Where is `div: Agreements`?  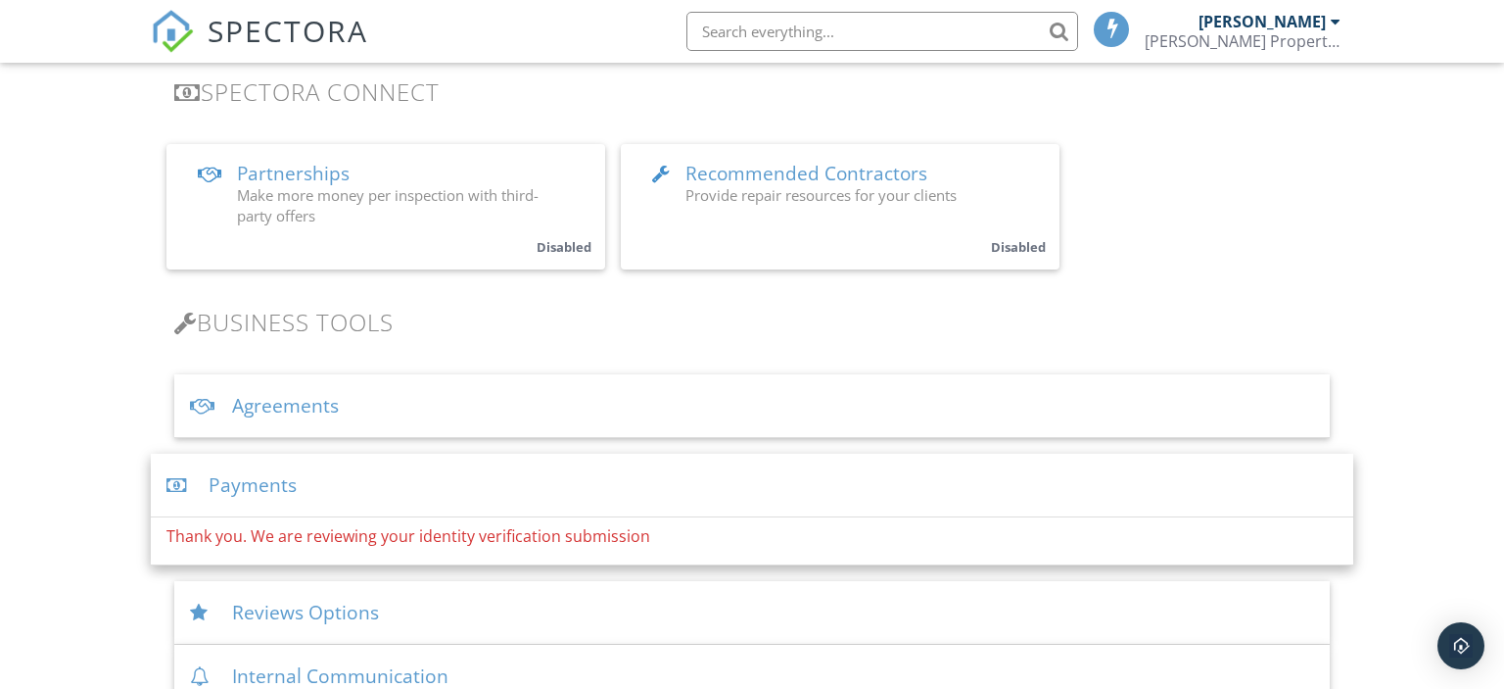 div: Agreements is located at coordinates (752, 405).